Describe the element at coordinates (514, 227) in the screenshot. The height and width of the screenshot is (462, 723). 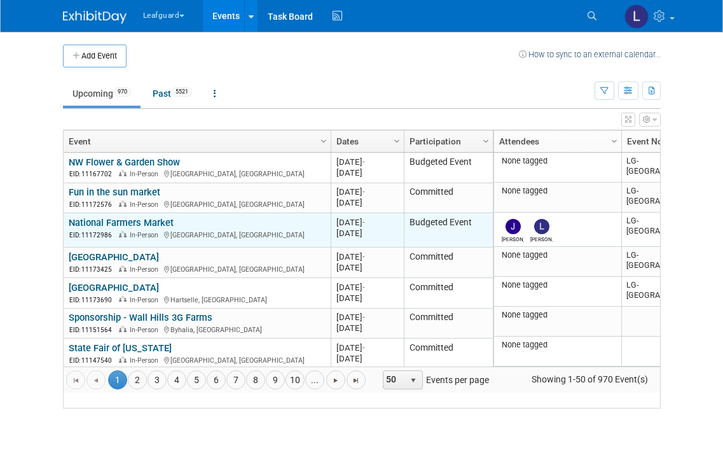
I see `img: Josh Smith` at that location.